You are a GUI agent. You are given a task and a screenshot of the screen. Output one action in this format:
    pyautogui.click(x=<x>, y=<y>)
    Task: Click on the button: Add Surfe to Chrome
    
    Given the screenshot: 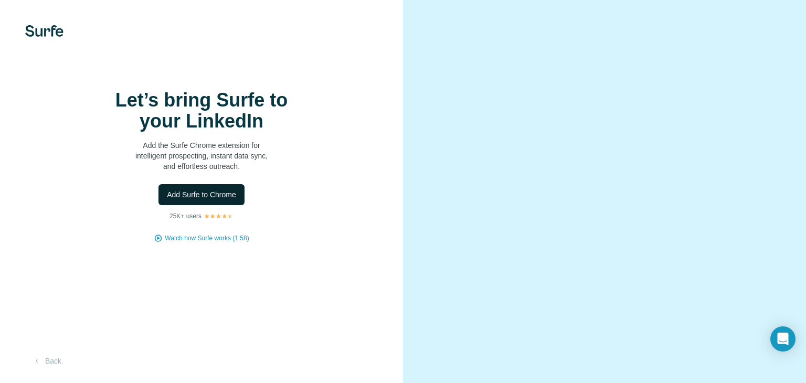 What is the action you would take?
    pyautogui.click(x=201, y=195)
    